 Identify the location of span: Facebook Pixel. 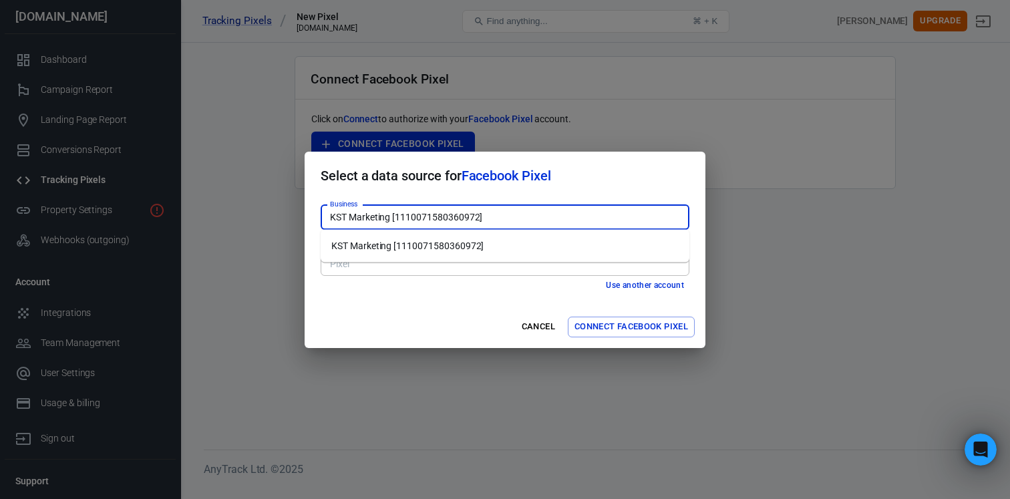
(506, 176).